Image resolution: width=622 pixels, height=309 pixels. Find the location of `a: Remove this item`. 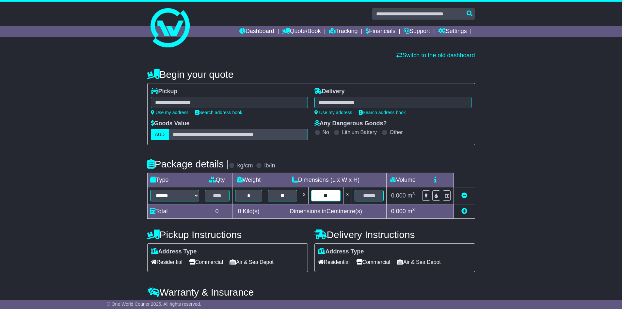

a: Remove this item is located at coordinates (465, 195).